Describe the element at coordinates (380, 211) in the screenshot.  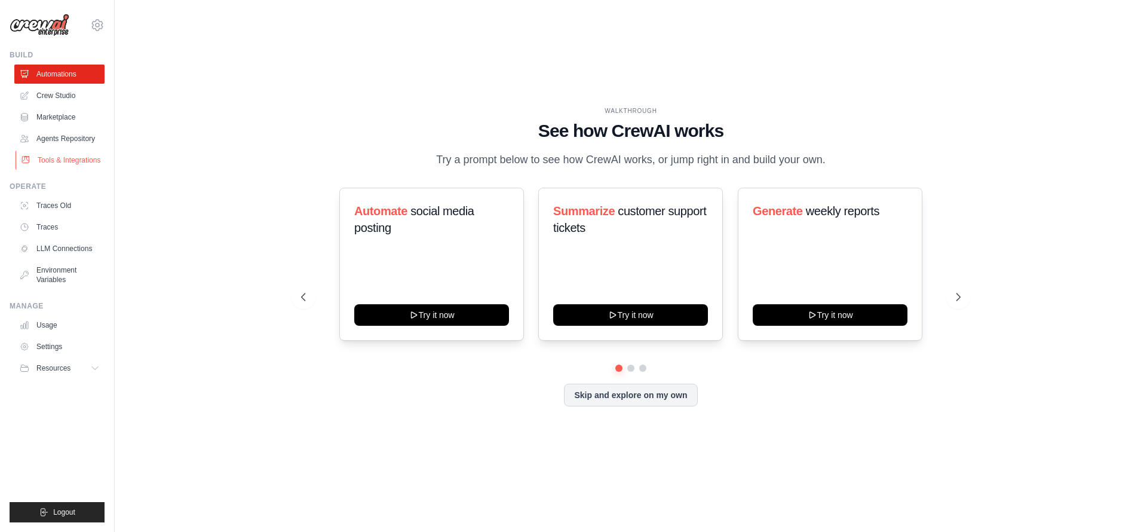
I see `span: Automate` at that location.